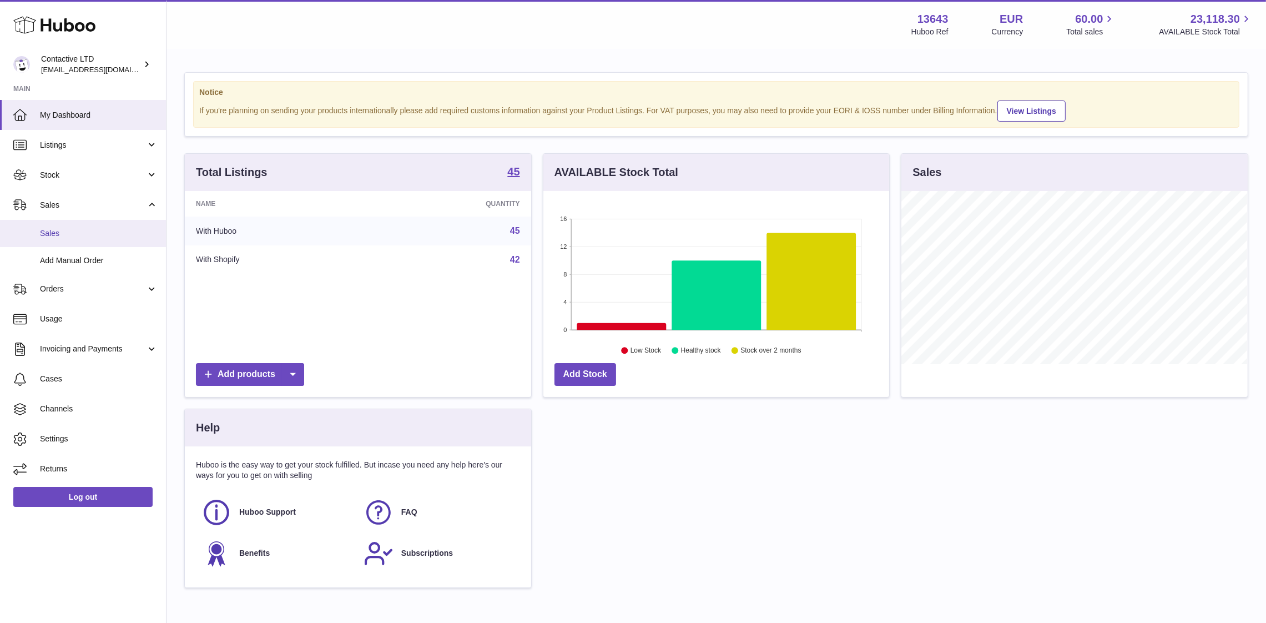 Image resolution: width=1266 pixels, height=623 pixels. What do you see at coordinates (565, 274) in the screenshot?
I see `text: 8` at bounding box center [565, 274].